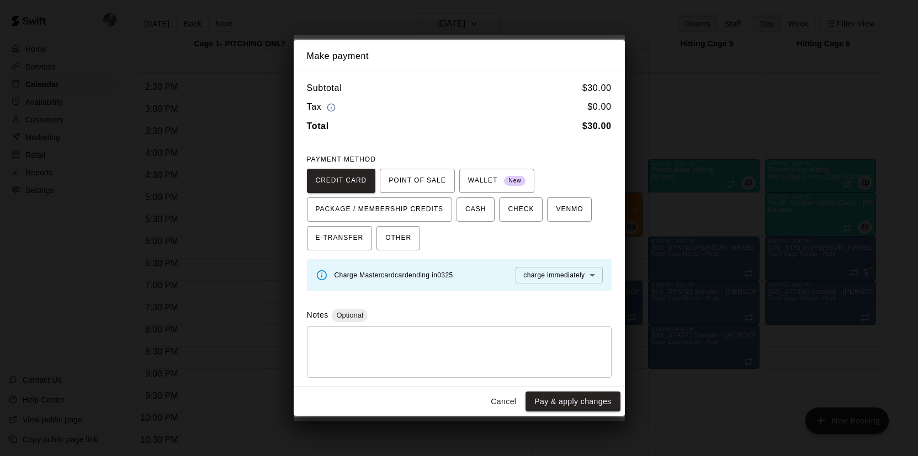 The image size is (918, 456). I want to click on button: POINT OF SALE, so click(417, 181).